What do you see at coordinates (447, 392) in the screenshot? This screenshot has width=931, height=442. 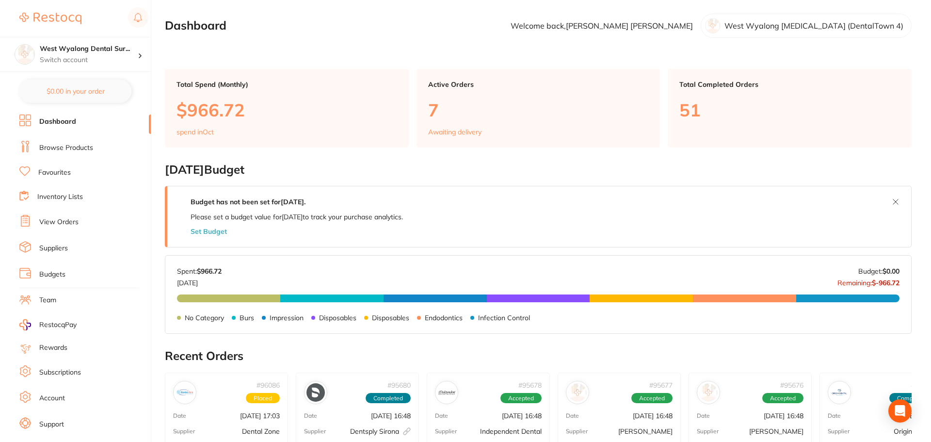 I see `img: Independent Dental` at bounding box center [447, 392].